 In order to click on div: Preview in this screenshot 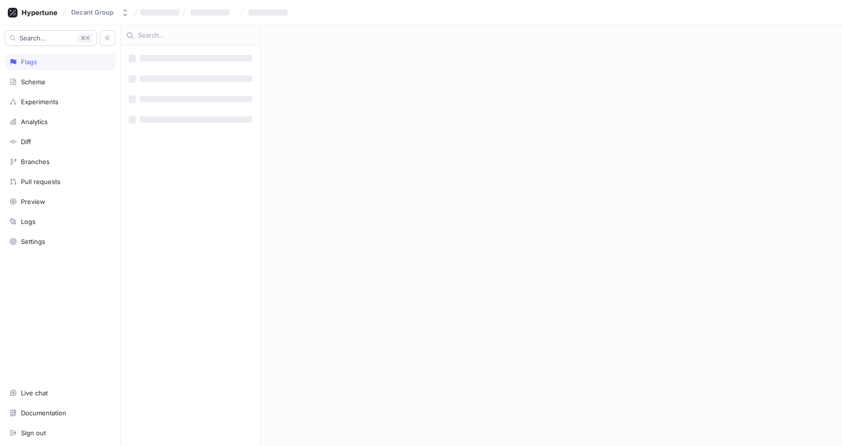, I will do `click(33, 202)`.